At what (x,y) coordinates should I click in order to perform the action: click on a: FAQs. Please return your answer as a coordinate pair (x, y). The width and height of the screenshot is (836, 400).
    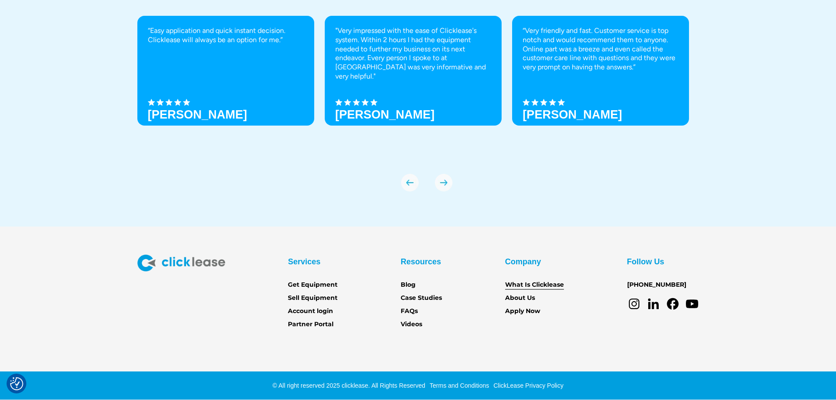
    Looking at the image, I should click on (409, 311).